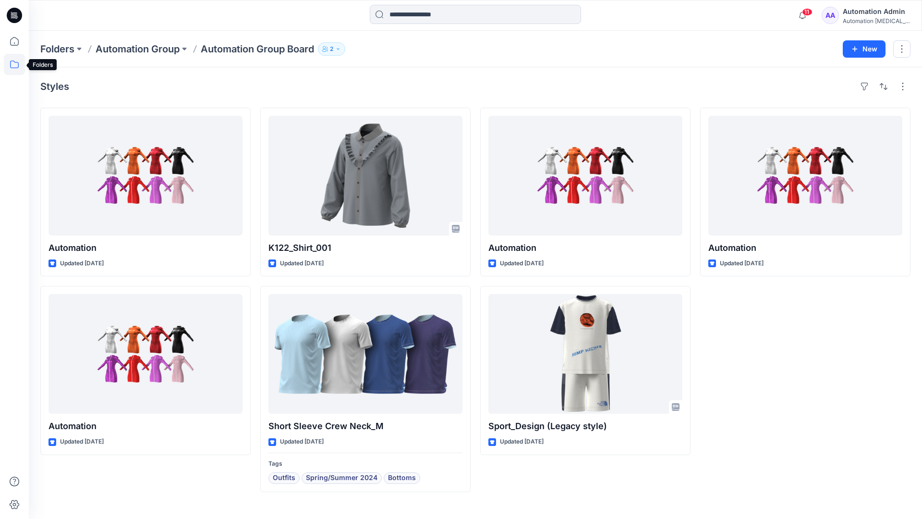  I want to click on p: Automation Group, so click(137, 49).